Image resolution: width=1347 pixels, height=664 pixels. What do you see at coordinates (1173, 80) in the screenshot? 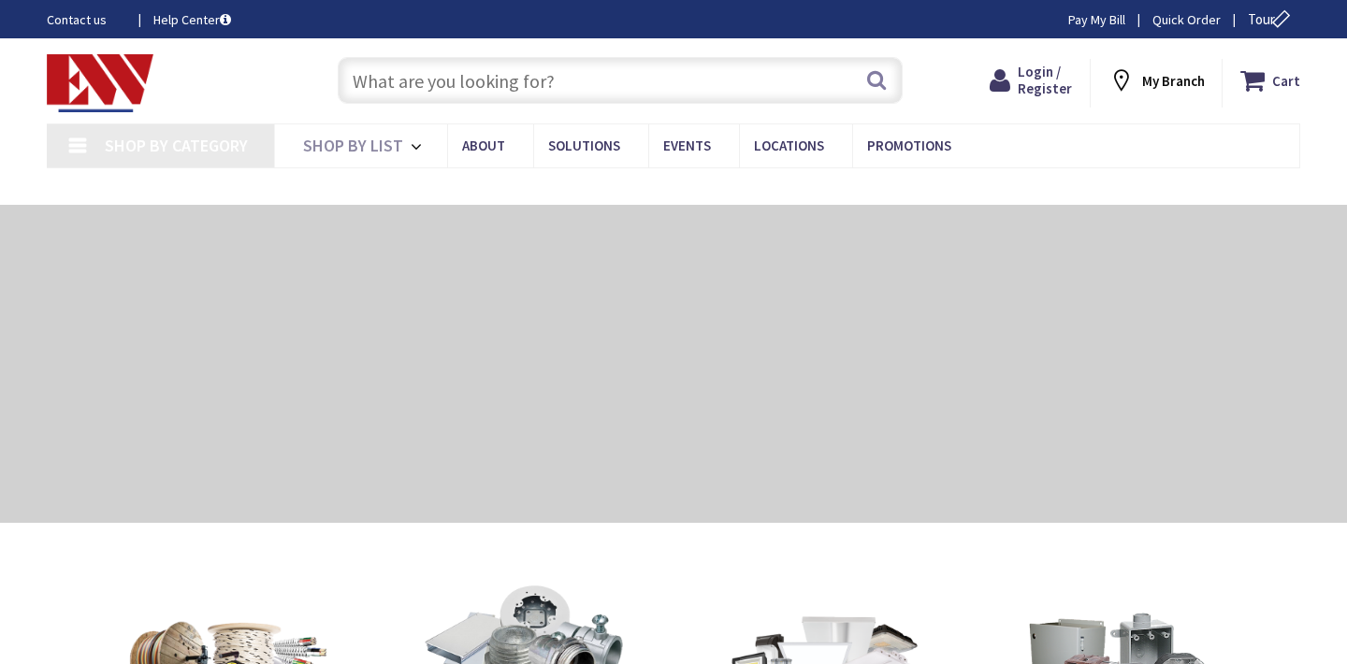
I see `strong: My Branch` at bounding box center [1173, 80].